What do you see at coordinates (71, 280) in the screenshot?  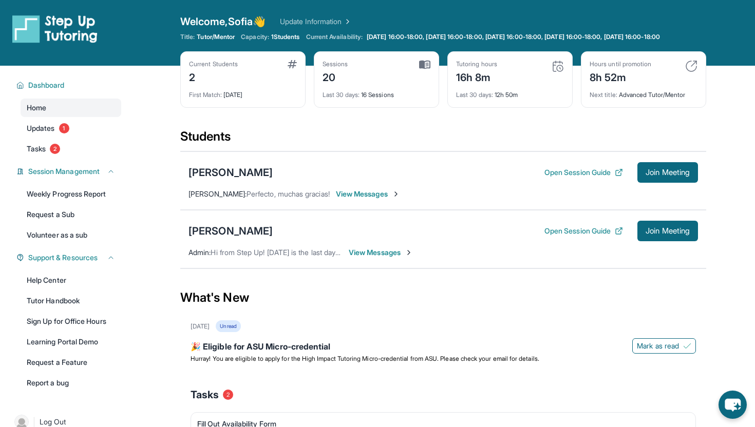 I see `a: Help Center` at bounding box center [71, 280].